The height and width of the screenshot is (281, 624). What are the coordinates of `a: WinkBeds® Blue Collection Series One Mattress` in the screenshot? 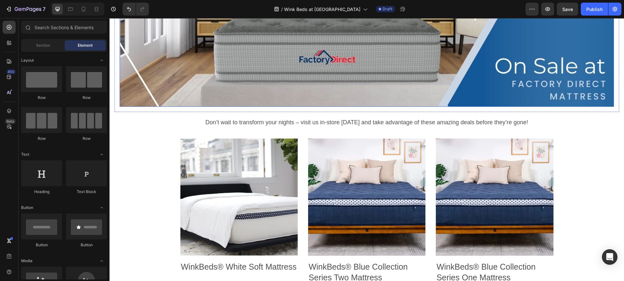 It's located at (385, 179).